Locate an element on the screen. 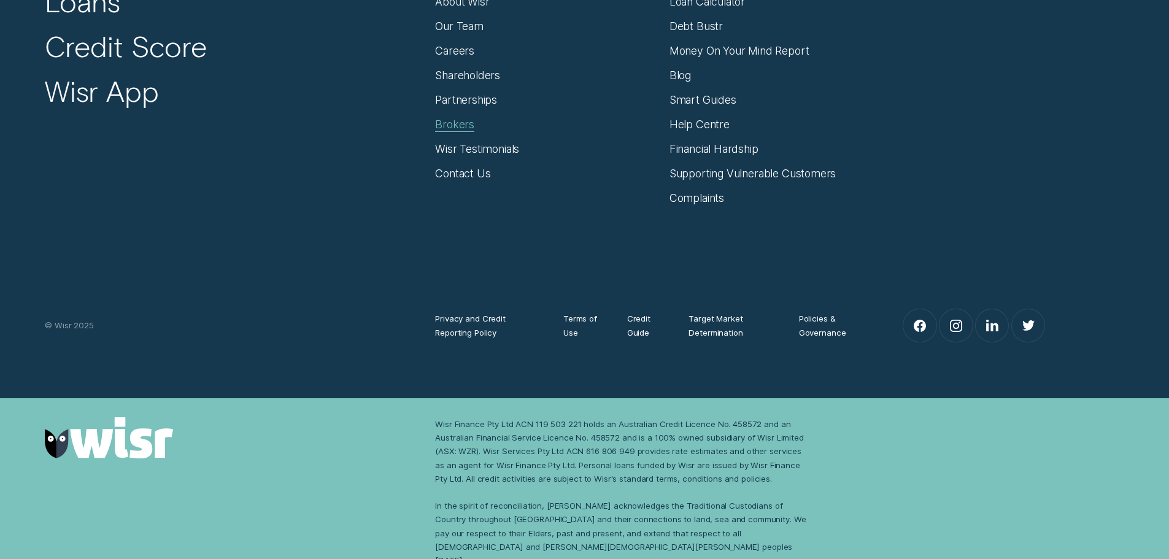  a: Brokers is located at coordinates (455, 125).